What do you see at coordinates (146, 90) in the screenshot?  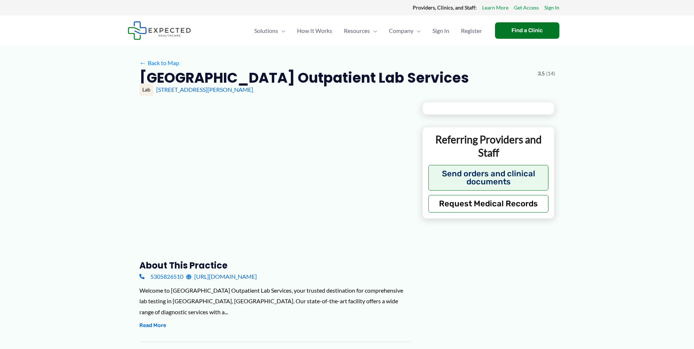 I see `div: Lab` at bounding box center [146, 90].